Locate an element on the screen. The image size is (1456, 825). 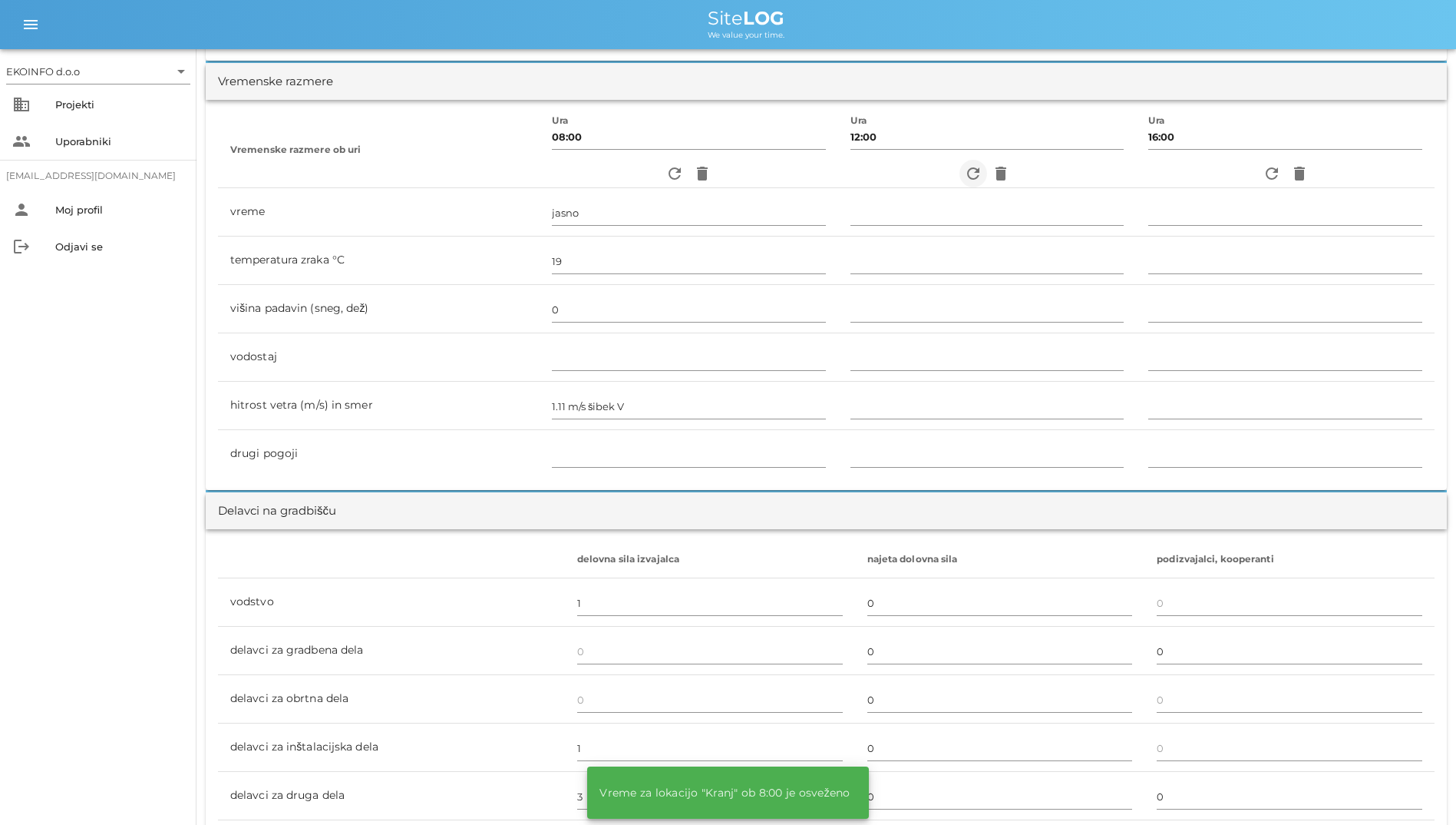
div: Moj profil is located at coordinates (120, 210).